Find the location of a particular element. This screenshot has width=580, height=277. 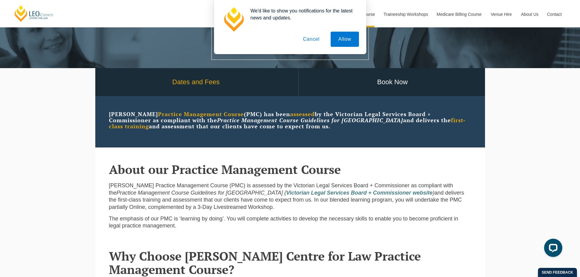

strong: Practice Management Course is located at coordinates (201, 114).